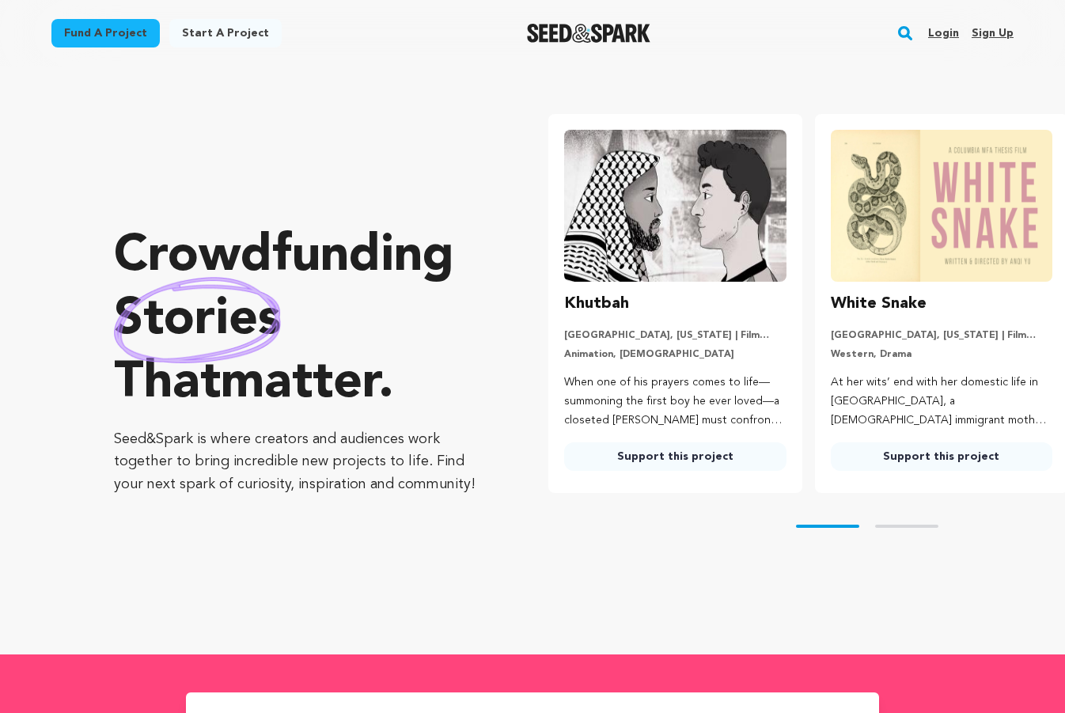 The width and height of the screenshot is (1065, 713). Describe the element at coordinates (589, 33) in the screenshot. I see `img: Seed&Spark Logo Dark Mode` at that location.